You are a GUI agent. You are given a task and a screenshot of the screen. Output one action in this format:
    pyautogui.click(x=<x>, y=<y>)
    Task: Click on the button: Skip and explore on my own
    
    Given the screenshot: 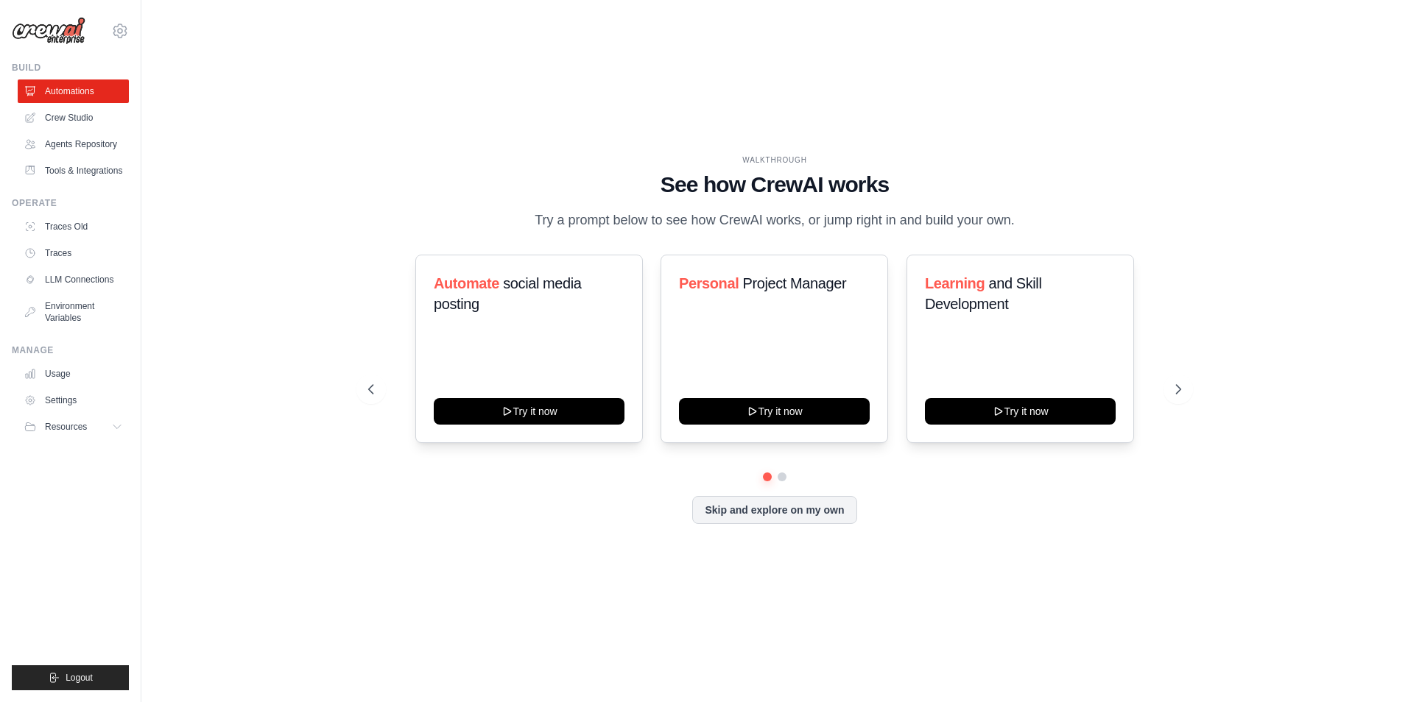 What is the action you would take?
    pyautogui.click(x=774, y=510)
    